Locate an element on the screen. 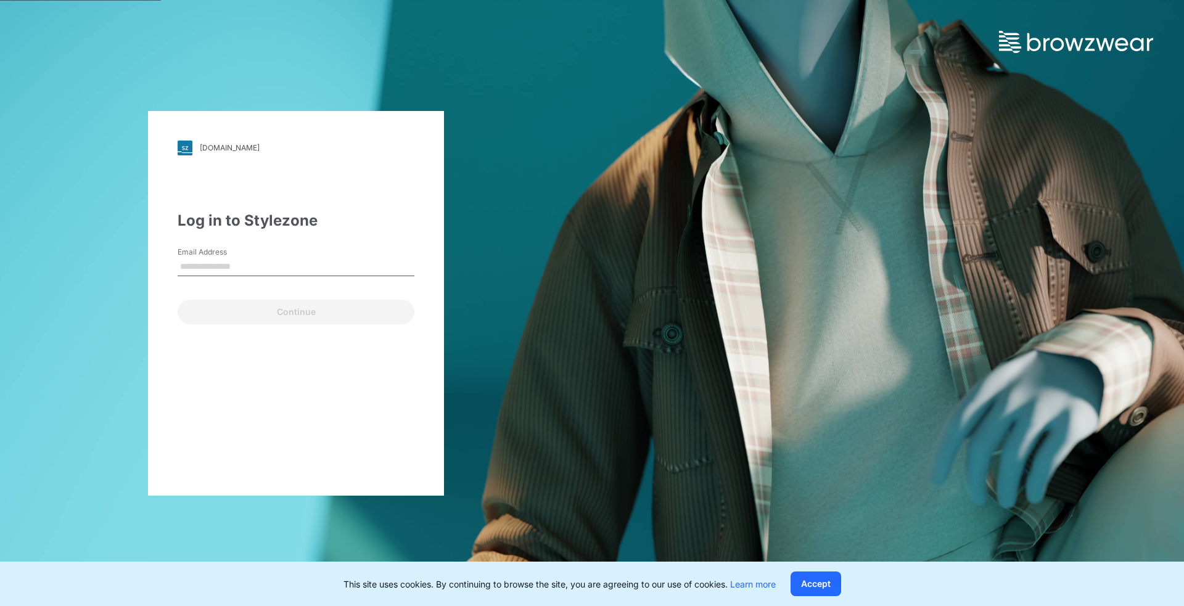  button: Accept is located at coordinates (816, 584).